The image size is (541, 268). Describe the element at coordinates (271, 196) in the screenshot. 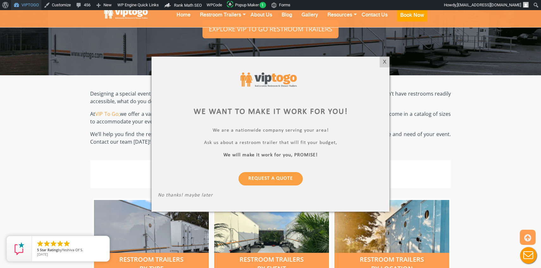

I see `p: No thanks! maybe later` at that location.